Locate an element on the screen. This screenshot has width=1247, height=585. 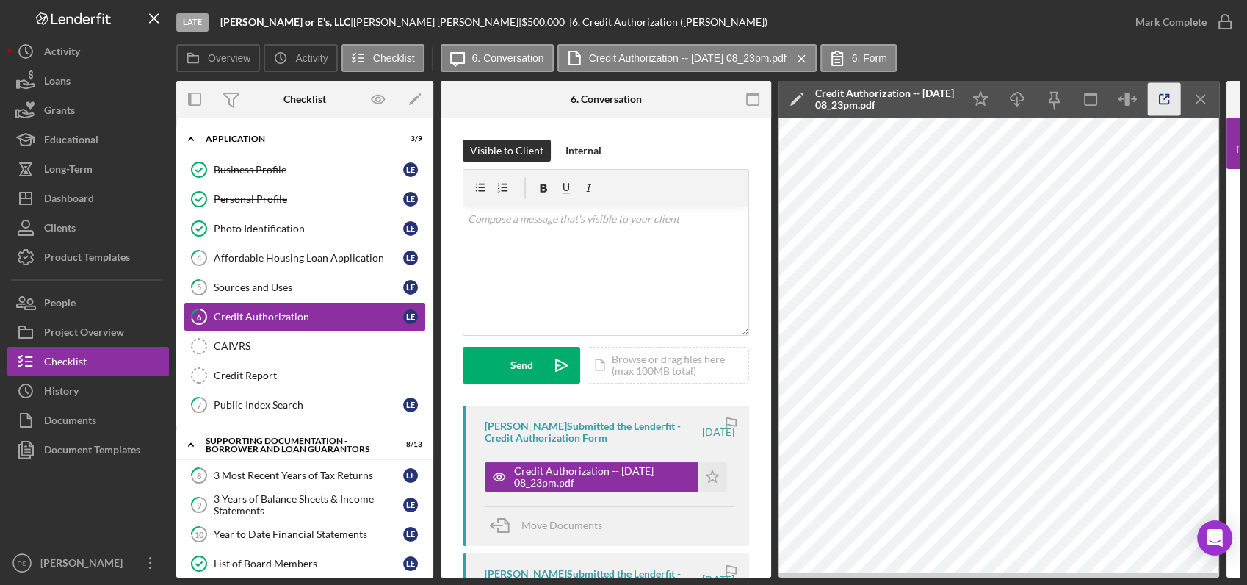
label: Activity is located at coordinates (311, 58).